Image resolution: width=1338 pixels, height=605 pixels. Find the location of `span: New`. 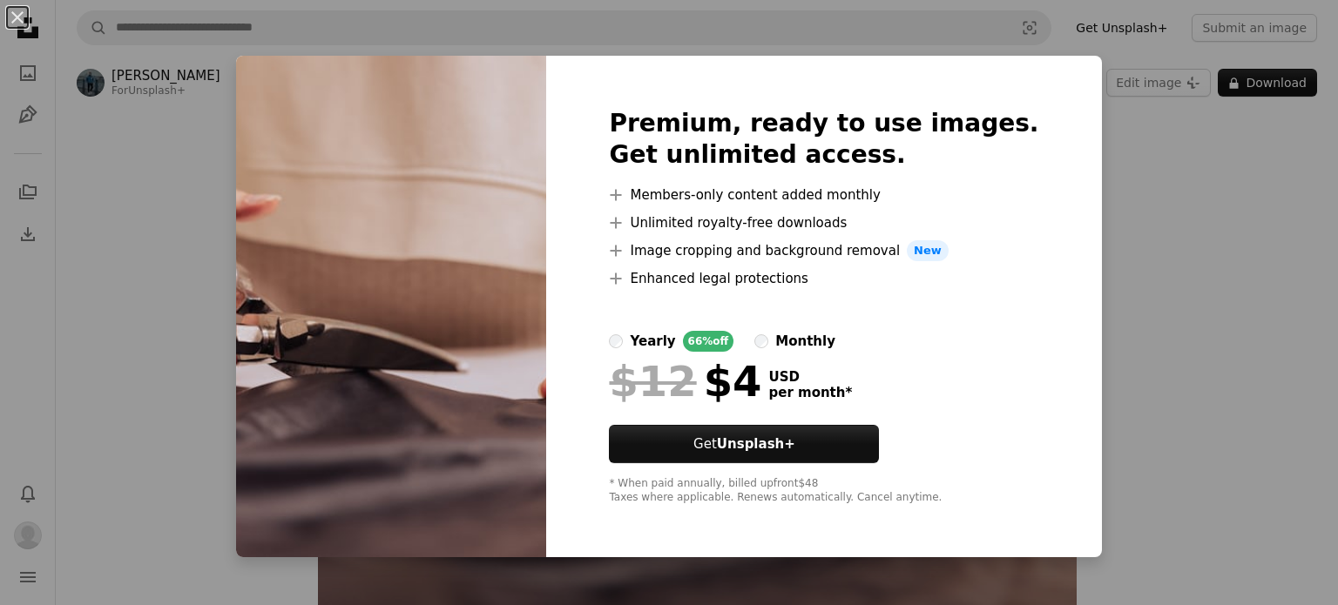

span: New is located at coordinates (928, 251).